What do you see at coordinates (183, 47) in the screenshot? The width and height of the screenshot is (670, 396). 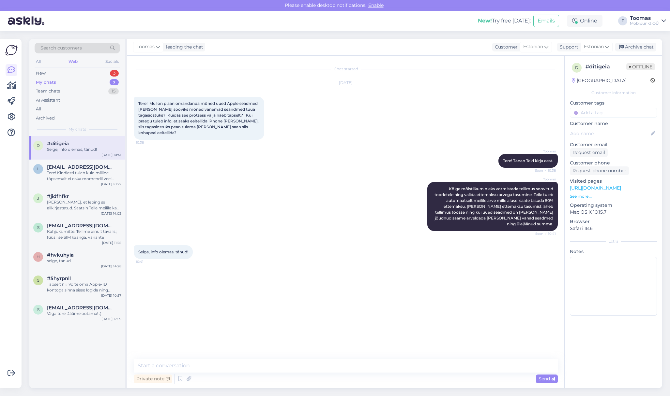 I see `div: leading the chat` at bounding box center [183, 47].